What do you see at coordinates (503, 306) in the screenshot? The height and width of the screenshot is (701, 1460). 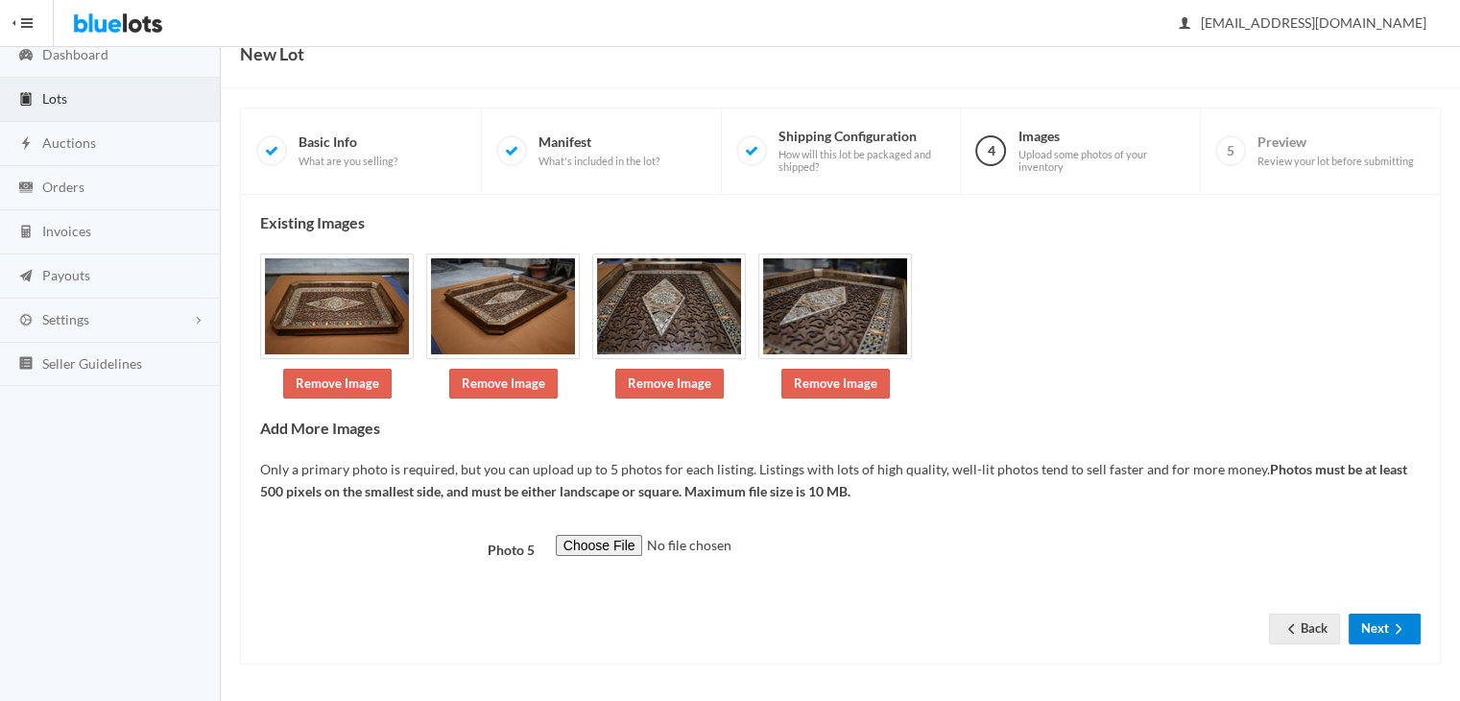 I see `img: dd6f9b42-4add-4d6c-a5f5-e1f992c7c92b-1704130264.jpg` at bounding box center [503, 306].